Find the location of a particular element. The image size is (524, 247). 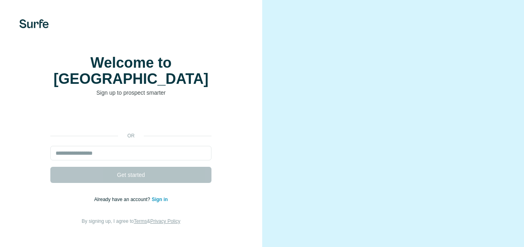

p: or is located at coordinates (131, 136).